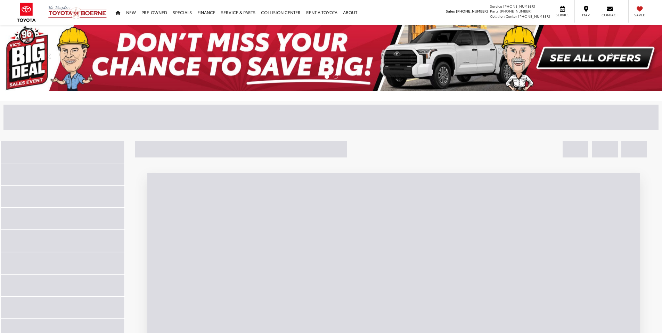 The image size is (662, 333). Describe the element at coordinates (609, 15) in the screenshot. I see `span: Contact` at that location.